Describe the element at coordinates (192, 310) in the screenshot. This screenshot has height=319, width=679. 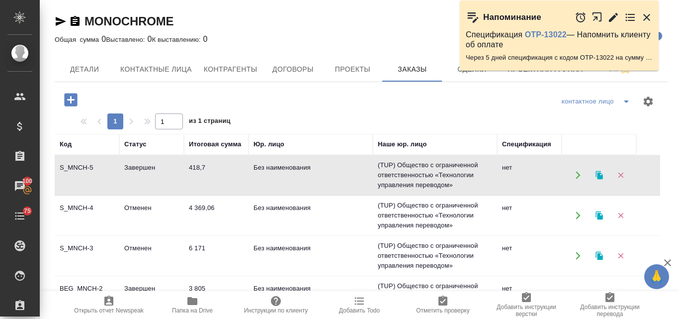
I see `span: Папка на Drive` at that location.